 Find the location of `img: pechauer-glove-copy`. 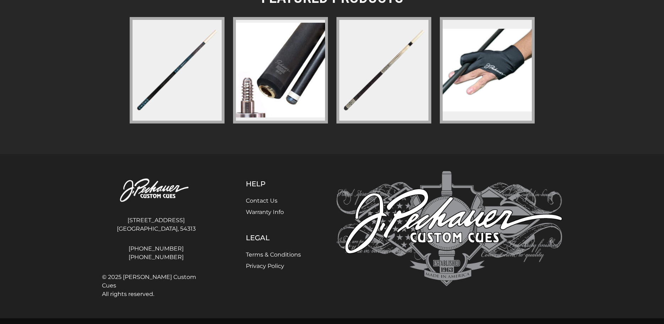

img: pechauer-glove-copy is located at coordinates (487, 70).